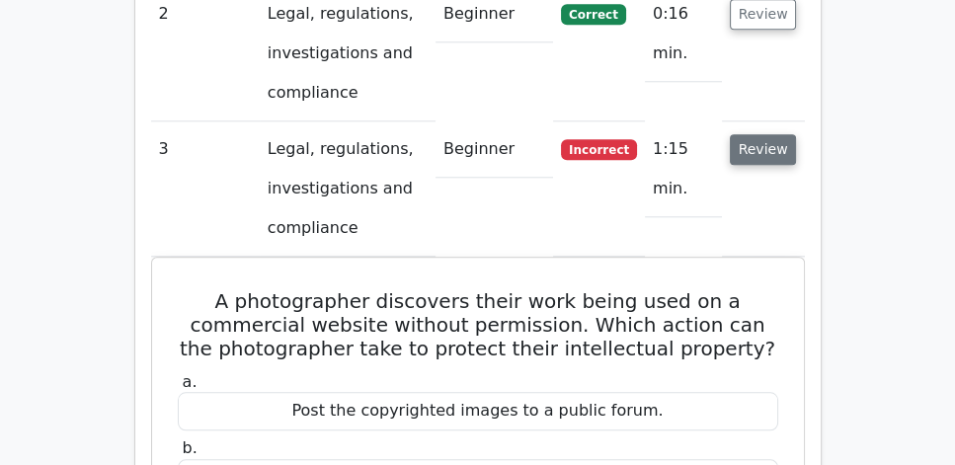 The image size is (955, 465). What do you see at coordinates (348, 189) in the screenshot?
I see `td: Legal, regulations, investigations and compliance` at bounding box center [348, 189].